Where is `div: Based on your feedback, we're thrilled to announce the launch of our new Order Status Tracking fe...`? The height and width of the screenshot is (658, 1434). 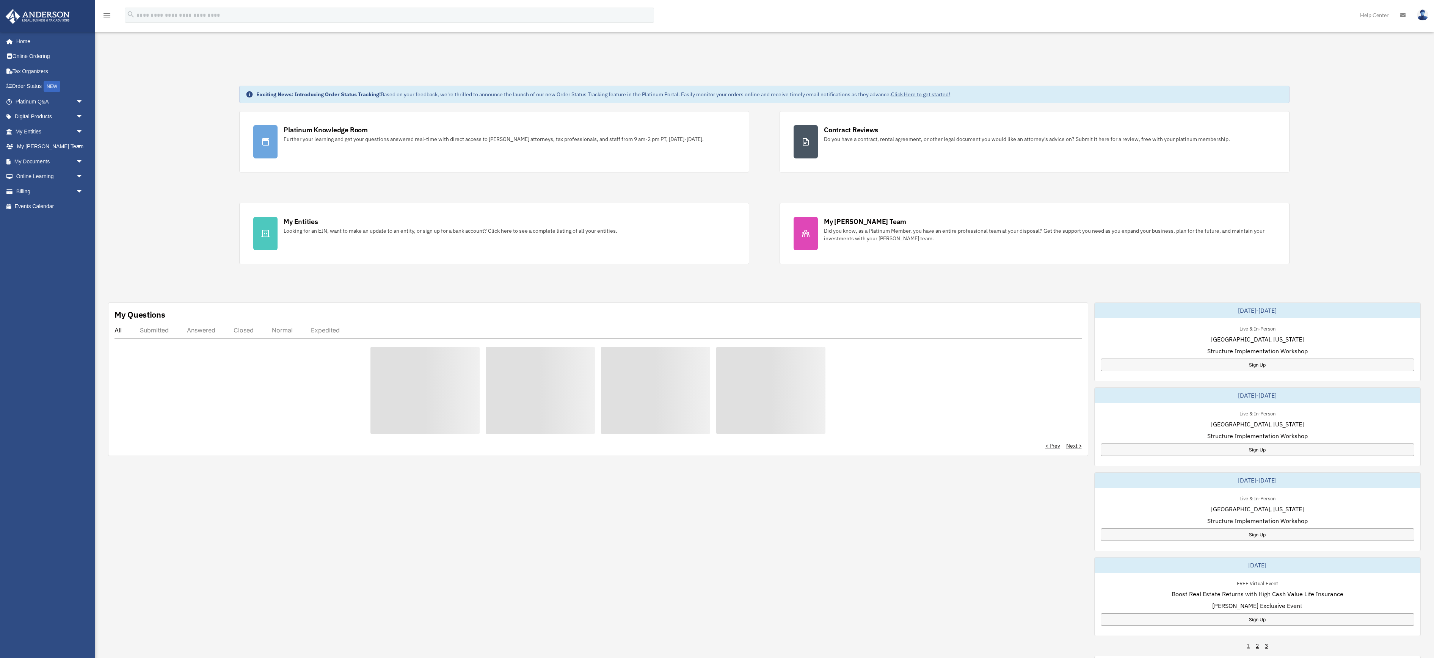
div: Based on your feedback, we're thrilled to announce the launch of our new Order Status Tracking fe... is located at coordinates (603, 94).